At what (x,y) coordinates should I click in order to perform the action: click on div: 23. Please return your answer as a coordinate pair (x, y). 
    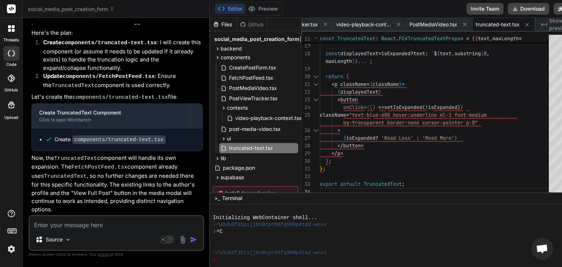
    Looking at the image, I should click on (306, 100).